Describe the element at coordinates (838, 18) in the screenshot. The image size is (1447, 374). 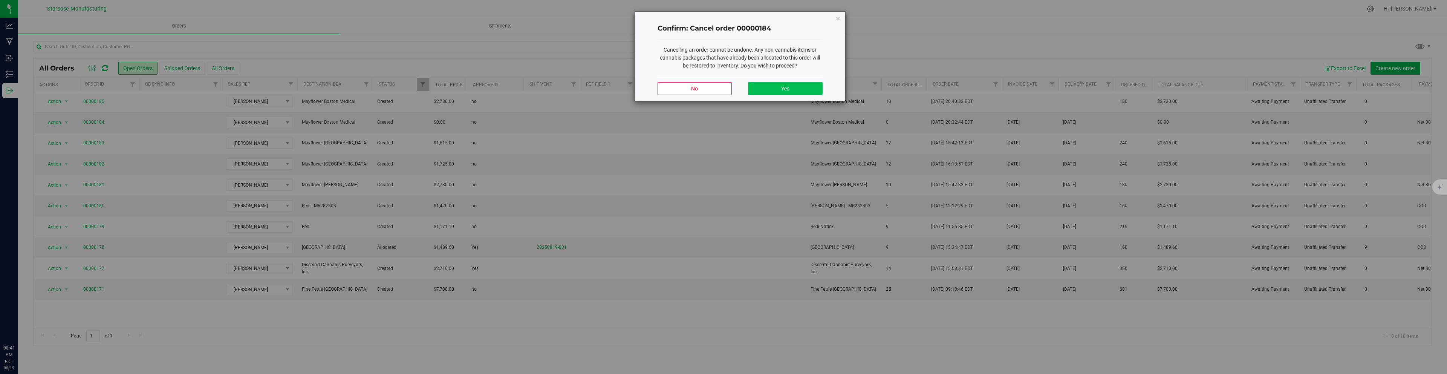
I see `button: Close modal` at that location.